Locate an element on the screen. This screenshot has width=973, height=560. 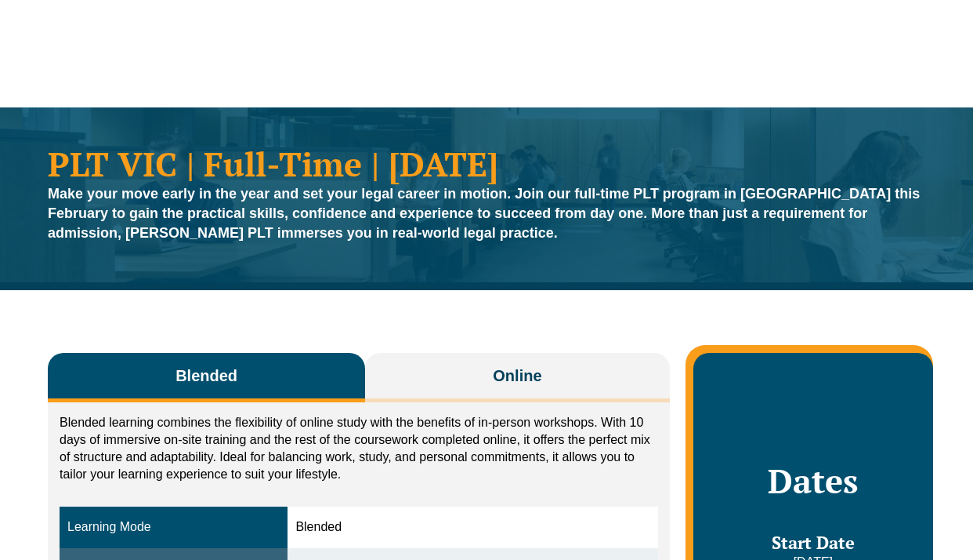
div: Learning Mode is located at coordinates (173, 527).